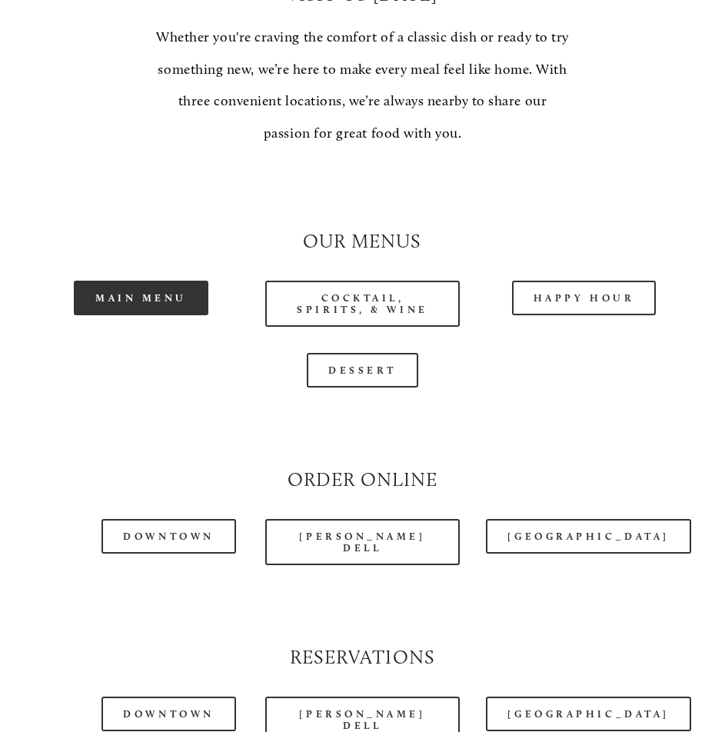 This screenshot has width=725, height=732. What do you see at coordinates (141, 298) in the screenshot?
I see `a: Main Menu` at bounding box center [141, 298].